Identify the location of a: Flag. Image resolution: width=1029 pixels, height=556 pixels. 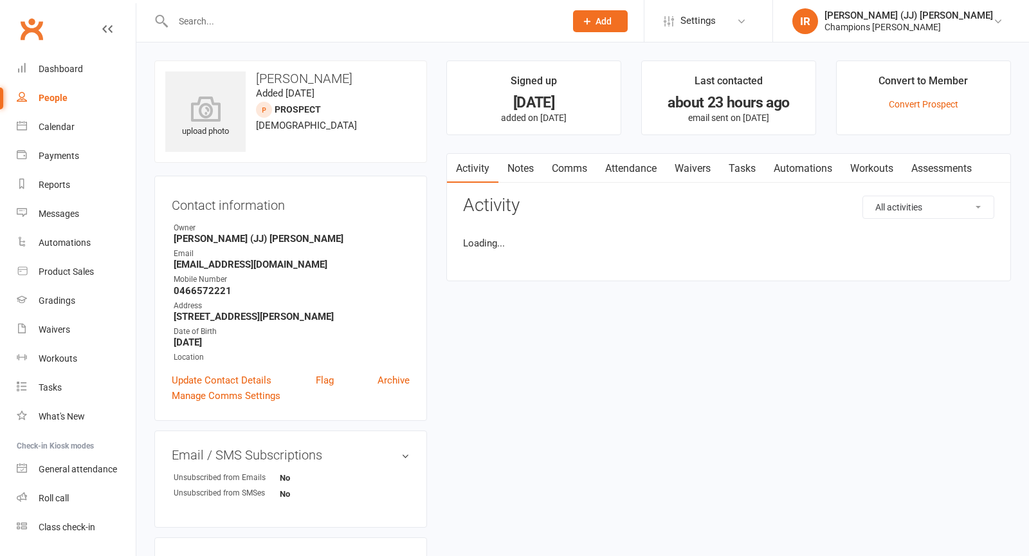
(325, 380).